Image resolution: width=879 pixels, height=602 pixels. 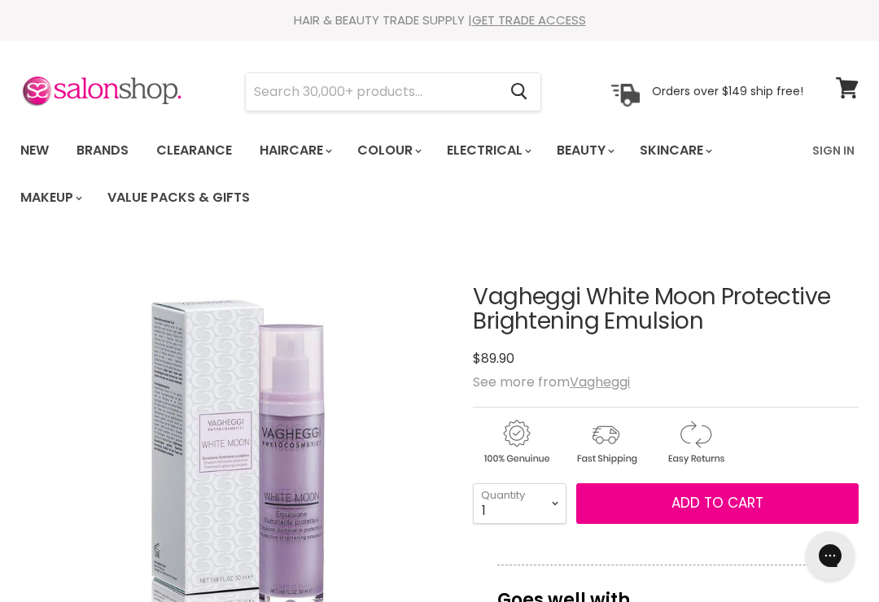 What do you see at coordinates (728, 91) in the screenshot?
I see `p: Orders over $149 ship free!` at bounding box center [728, 91].